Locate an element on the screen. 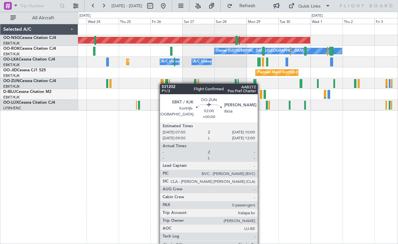  span: D-IBLU is located at coordinates (9, 92).